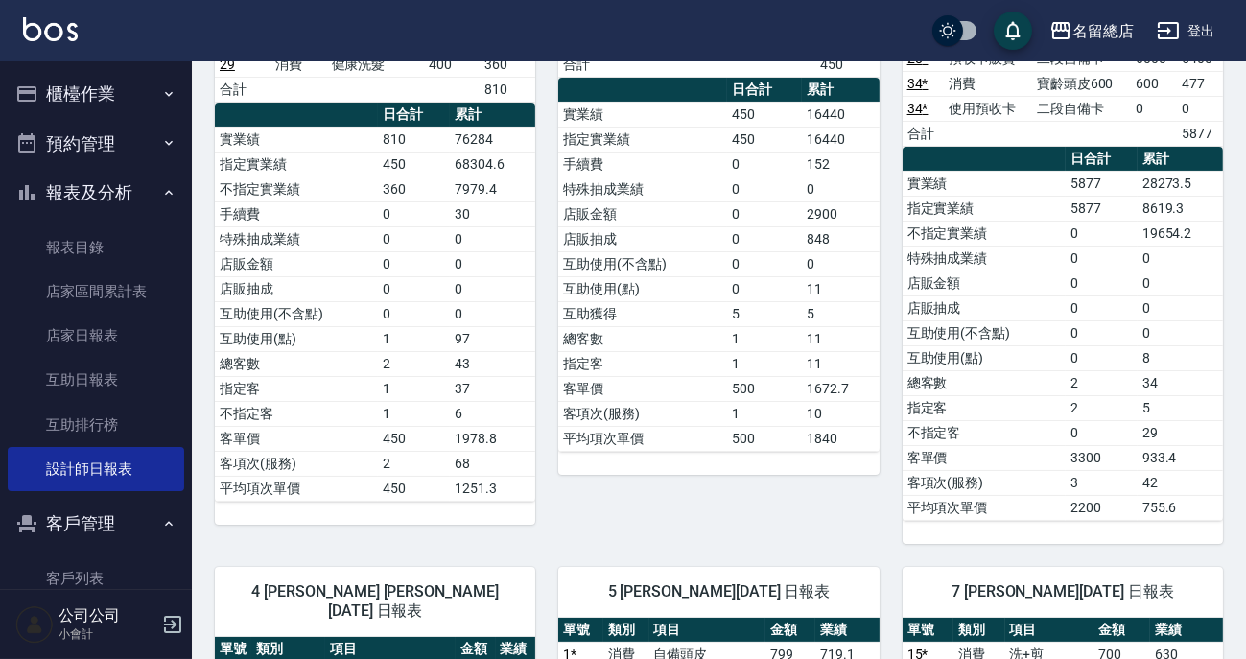  What do you see at coordinates (492, 339) in the screenshot?
I see `td: 97` at bounding box center [492, 339].